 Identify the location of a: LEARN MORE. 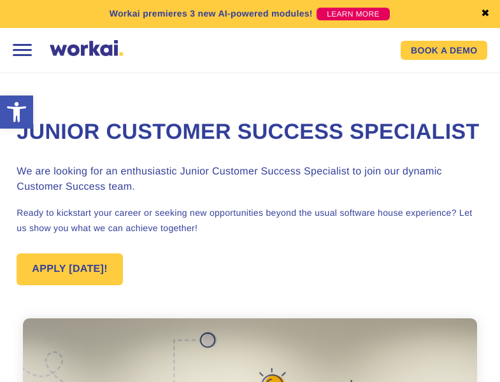
(353, 14).